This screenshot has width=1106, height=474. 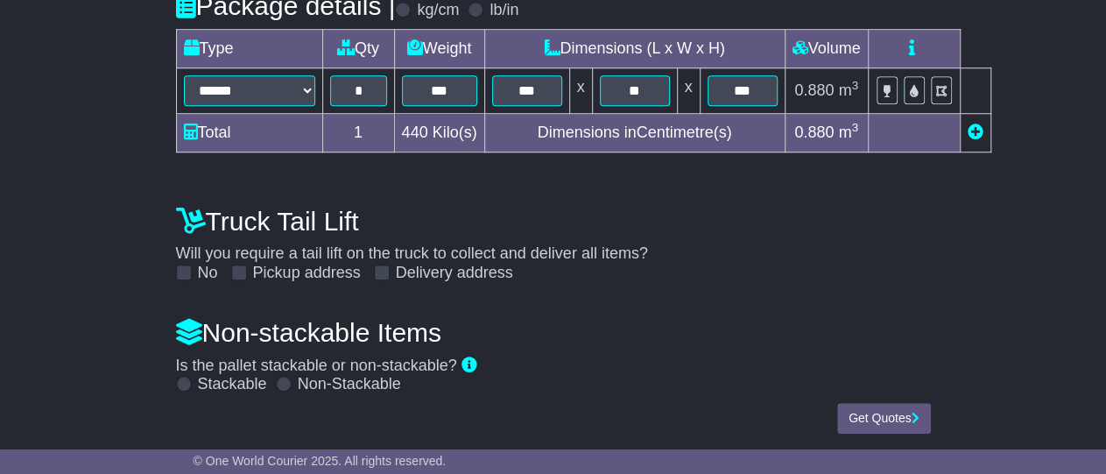 What do you see at coordinates (553, 240) in the screenshot?
I see `div: Will you require a tail lift on the truck to collect and deliver all items?` at bounding box center [553, 240].